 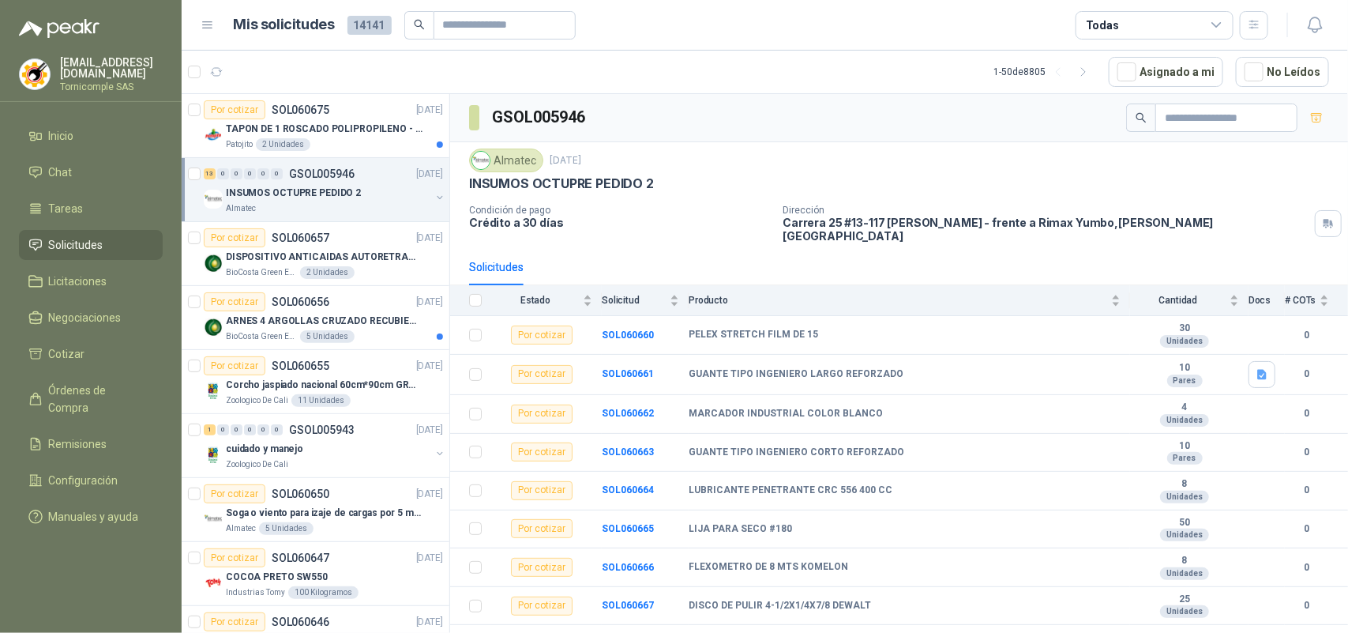 What do you see at coordinates (753, 335) in the screenshot?
I see `b: PELEX STRETCH FILM DE 15` at bounding box center [753, 335].